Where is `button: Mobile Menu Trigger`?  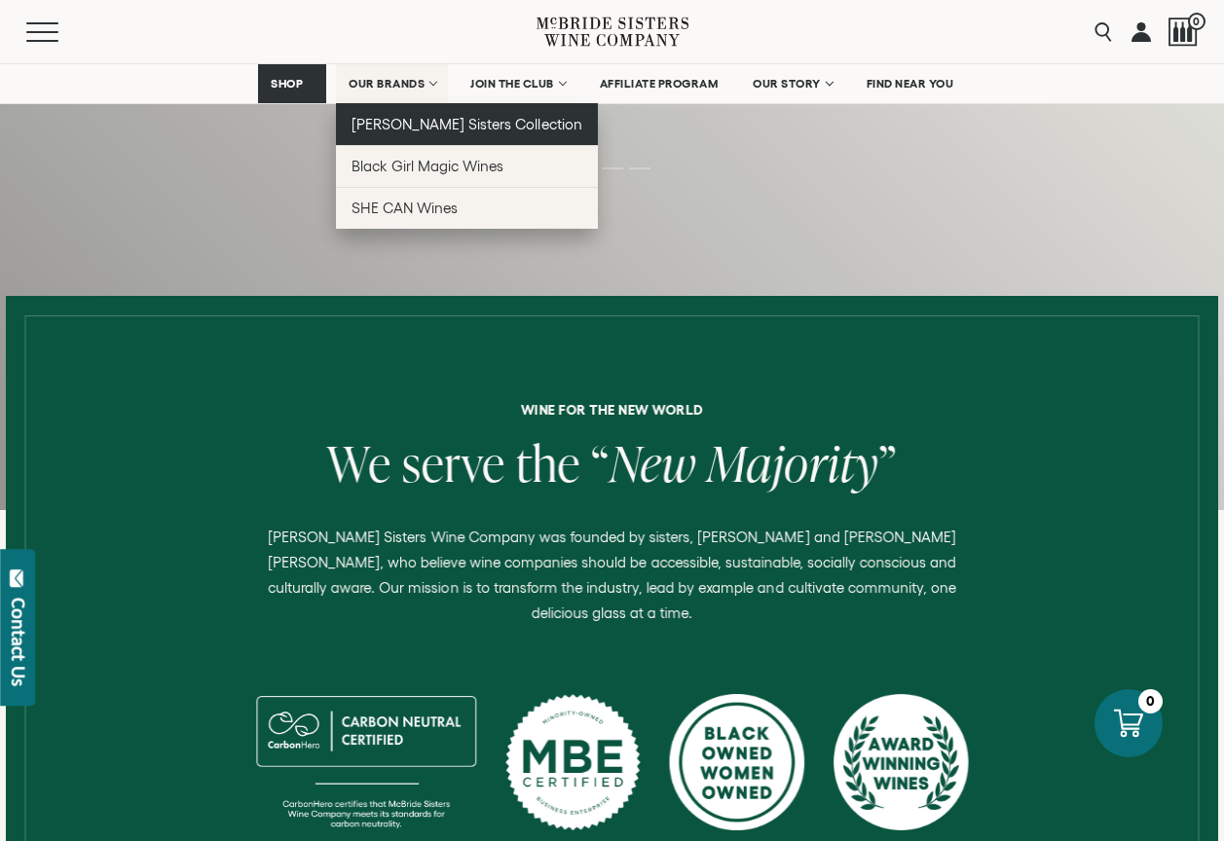 button: Mobile Menu Trigger is located at coordinates (61, 32).